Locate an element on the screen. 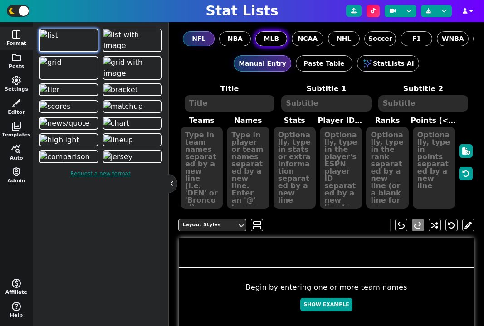 The width and height of the screenshot is (484, 326). span: help is located at coordinates (16, 306).